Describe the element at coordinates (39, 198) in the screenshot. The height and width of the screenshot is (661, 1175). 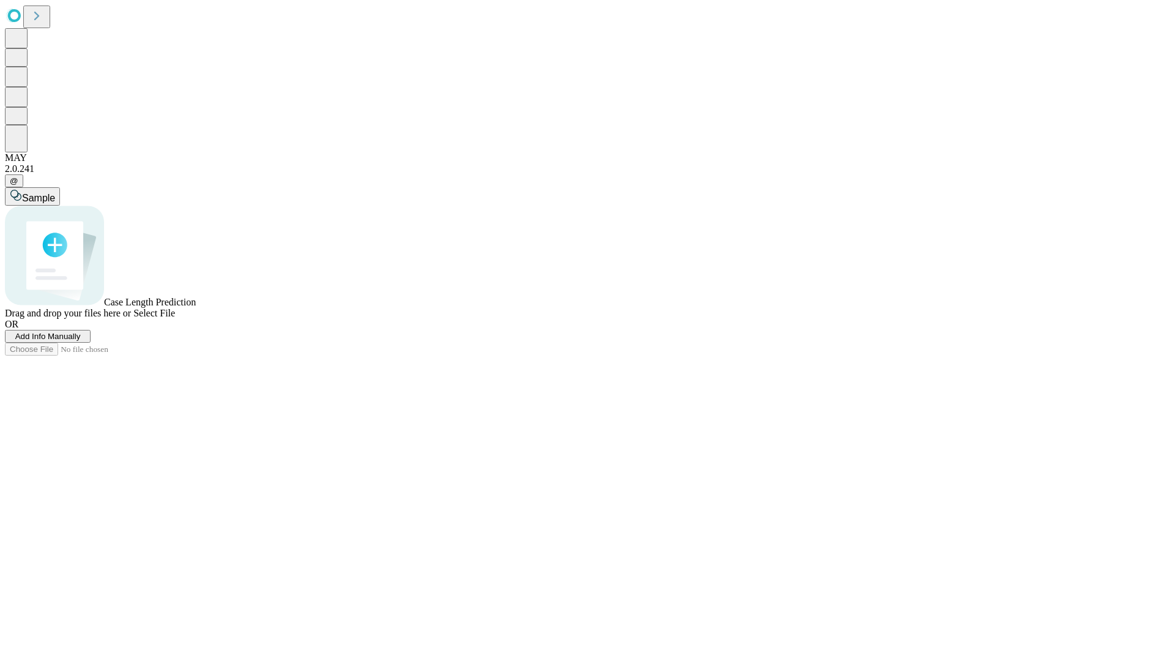
I see `span: Sample` at that location.